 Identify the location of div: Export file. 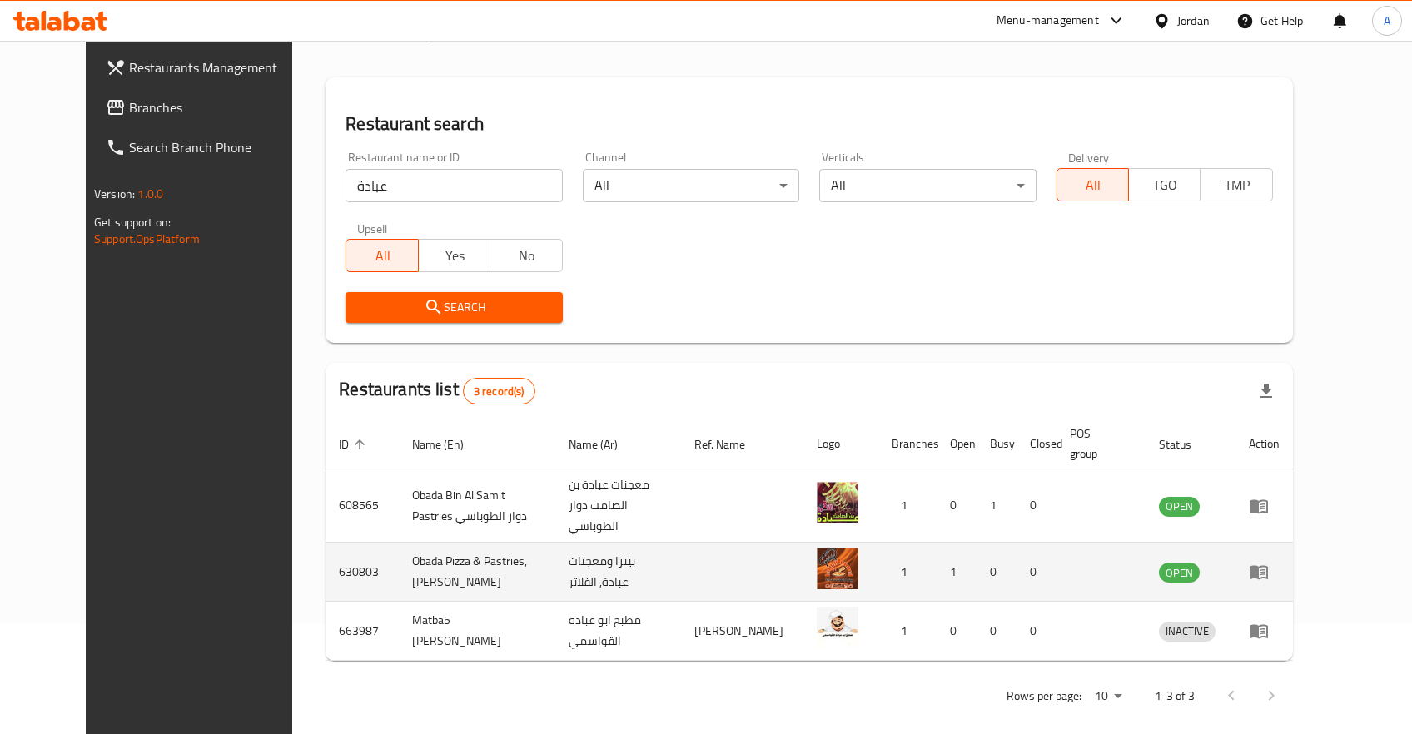
(1266, 391).